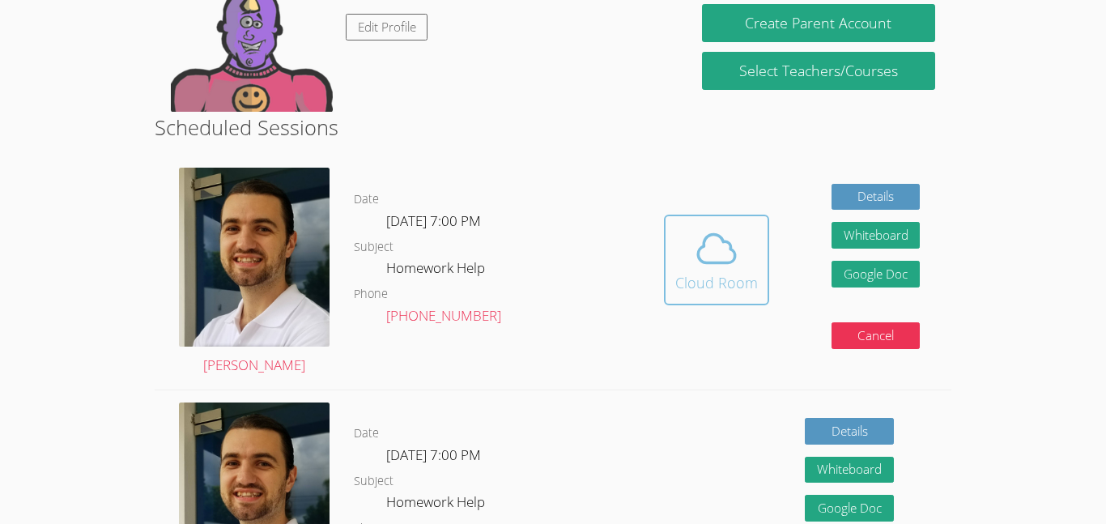 This screenshot has width=1106, height=524. What do you see at coordinates (553, 127) in the screenshot?
I see `h2: Scheduled Sessions` at bounding box center [553, 127].